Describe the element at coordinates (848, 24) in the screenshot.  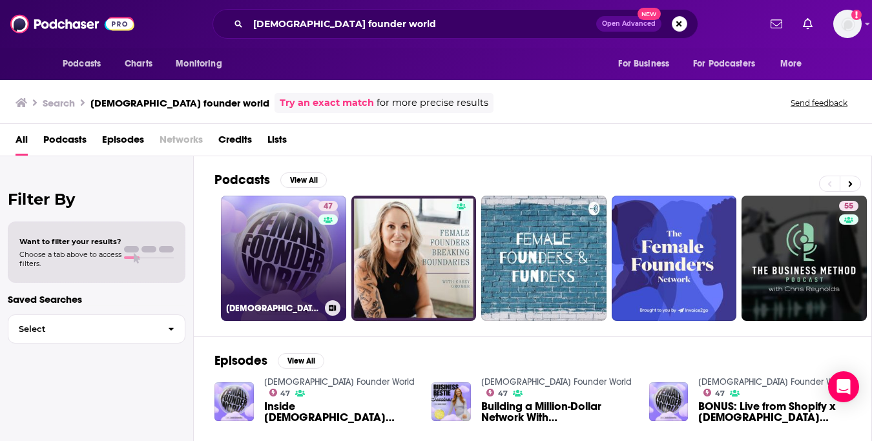
I see `img: User Profile` at that location.